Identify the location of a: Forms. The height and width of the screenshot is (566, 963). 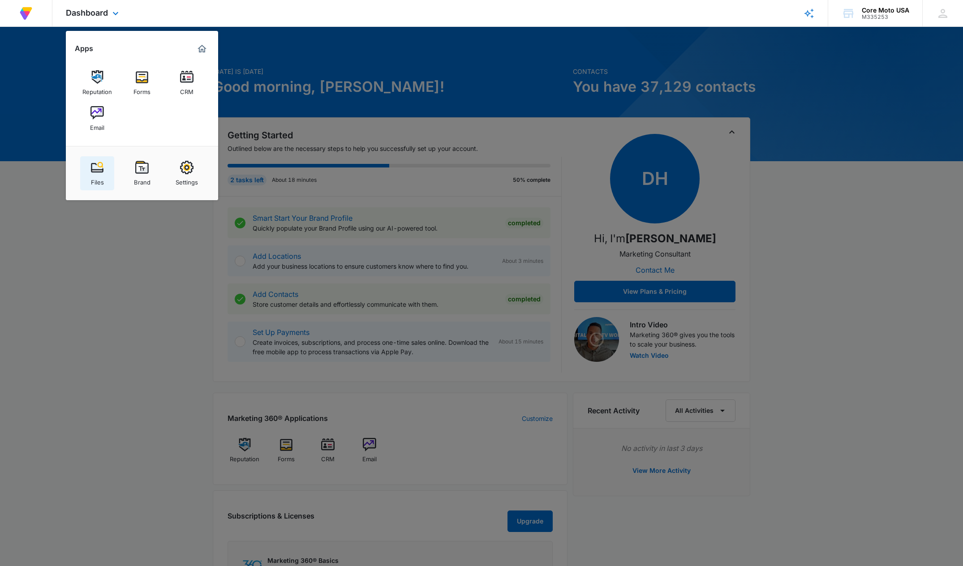
(142, 83).